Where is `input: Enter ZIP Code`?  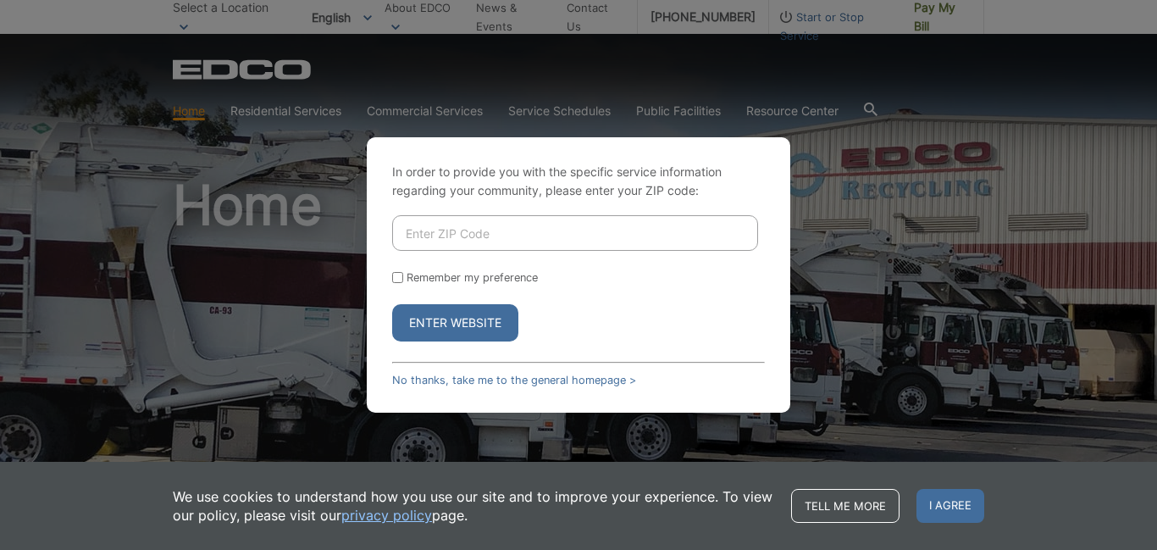 input: Enter ZIP Code is located at coordinates (575, 233).